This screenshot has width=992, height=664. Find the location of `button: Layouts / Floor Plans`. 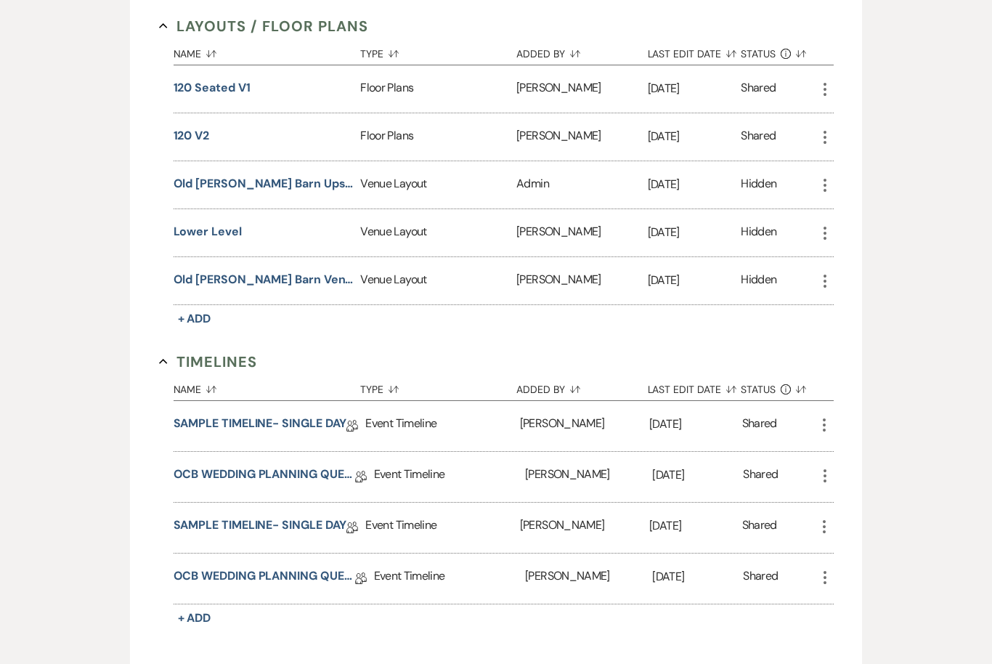

button: Layouts / Floor Plans is located at coordinates (264, 26).